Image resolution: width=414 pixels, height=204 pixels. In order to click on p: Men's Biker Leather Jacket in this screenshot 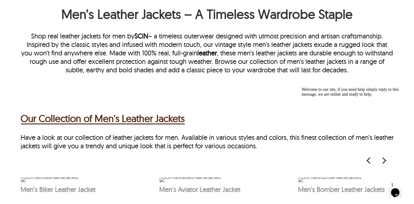, I will do `click(87, 189)`.